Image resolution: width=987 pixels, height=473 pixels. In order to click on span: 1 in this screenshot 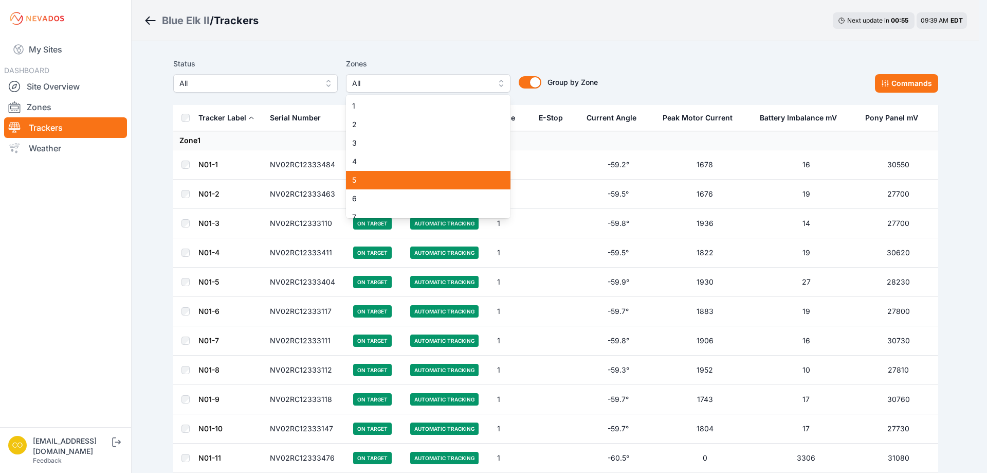, I will do `click(422, 106)`.